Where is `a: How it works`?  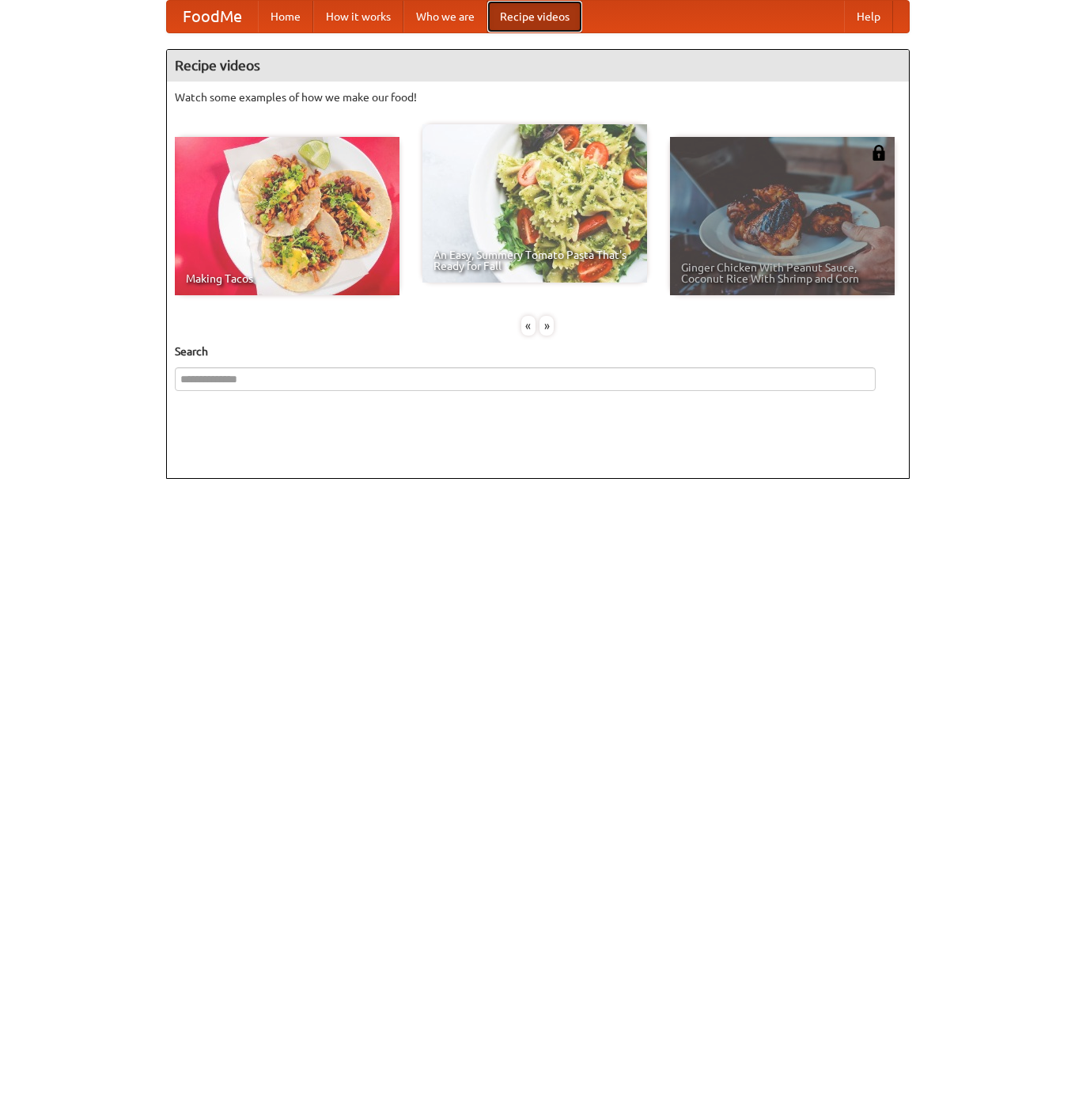
a: How it works is located at coordinates (359, 17).